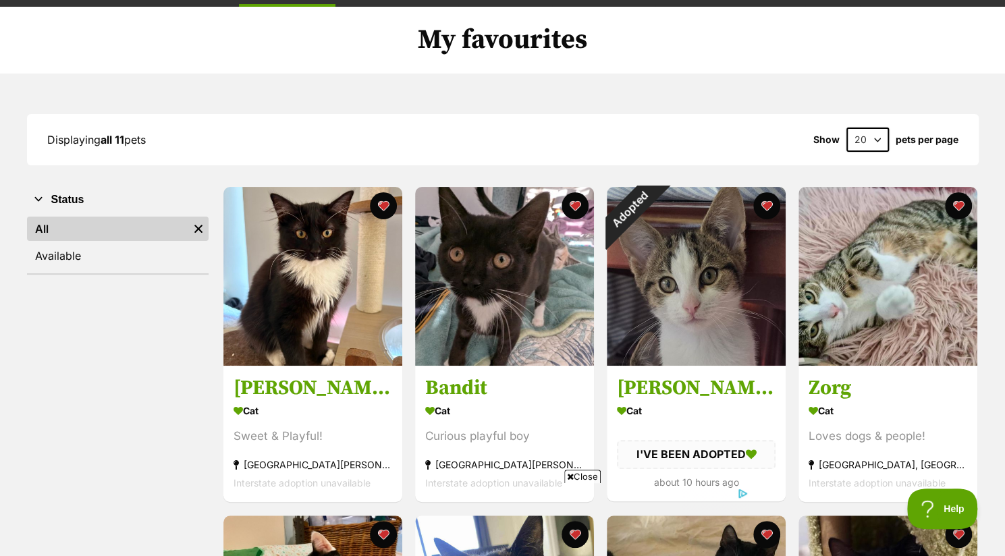 The height and width of the screenshot is (556, 1005). Describe the element at coordinates (826, 140) in the screenshot. I see `span: Show` at that location.